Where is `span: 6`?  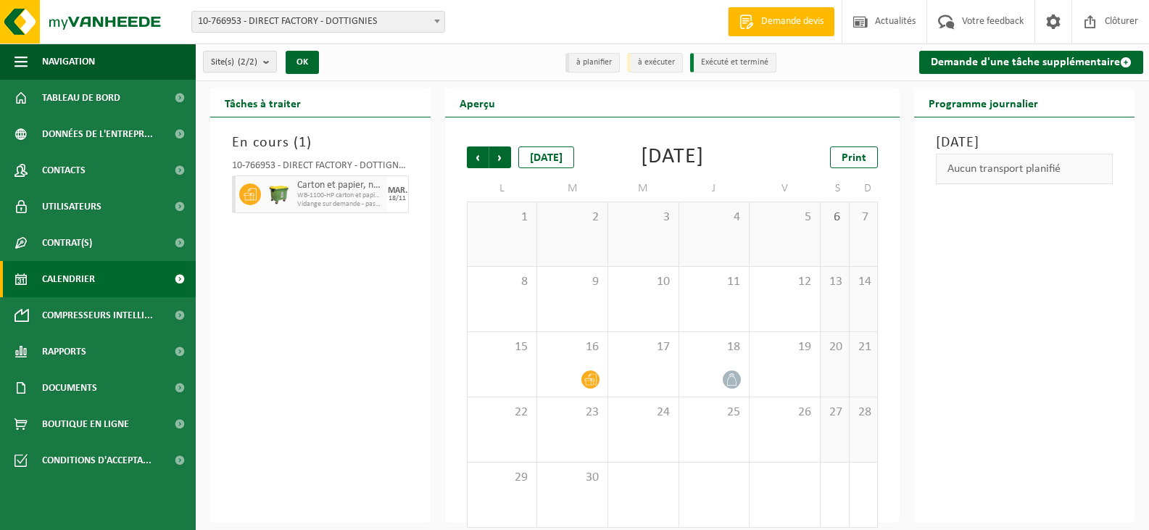 span: 6 is located at coordinates (834, 217).